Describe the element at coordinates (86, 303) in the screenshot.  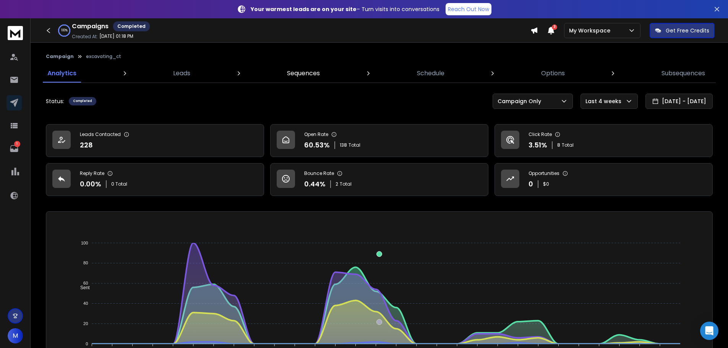
I see `tspan: 40` at that location.